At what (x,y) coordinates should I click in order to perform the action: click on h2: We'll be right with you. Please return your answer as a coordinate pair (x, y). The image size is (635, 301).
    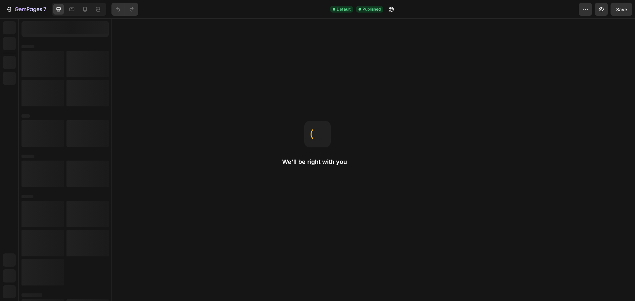
    Looking at the image, I should click on (317, 162).